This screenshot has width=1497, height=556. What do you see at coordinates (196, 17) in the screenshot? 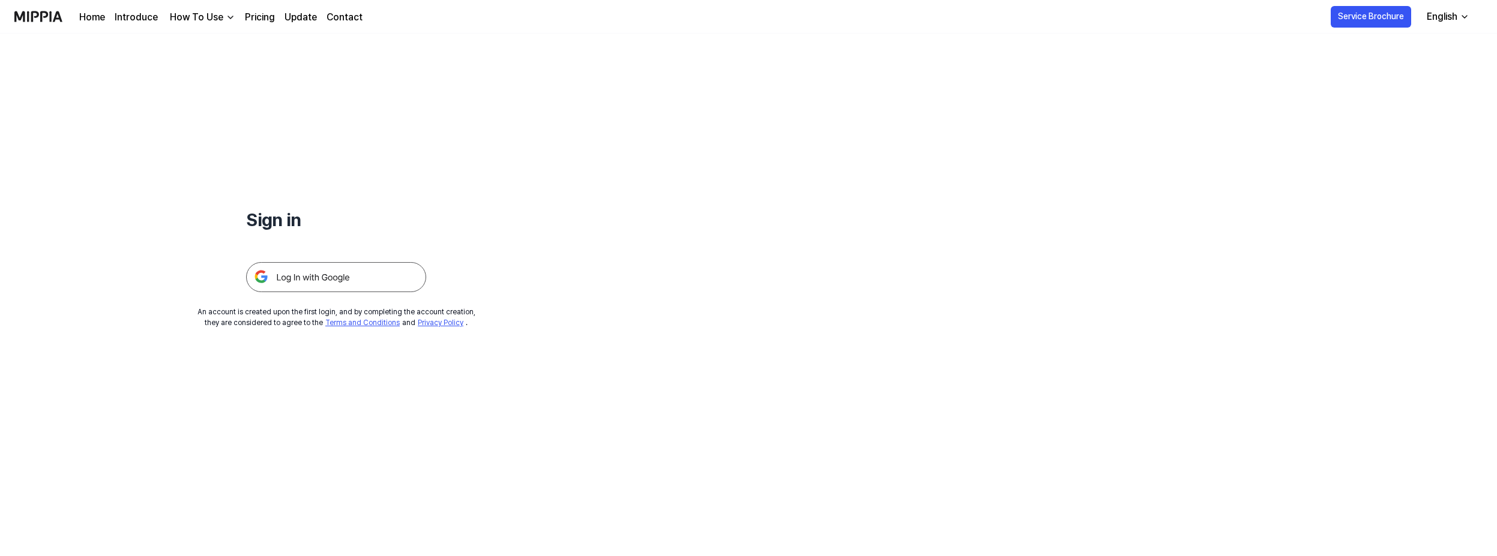
I see `div: How To Use` at bounding box center [196, 17].